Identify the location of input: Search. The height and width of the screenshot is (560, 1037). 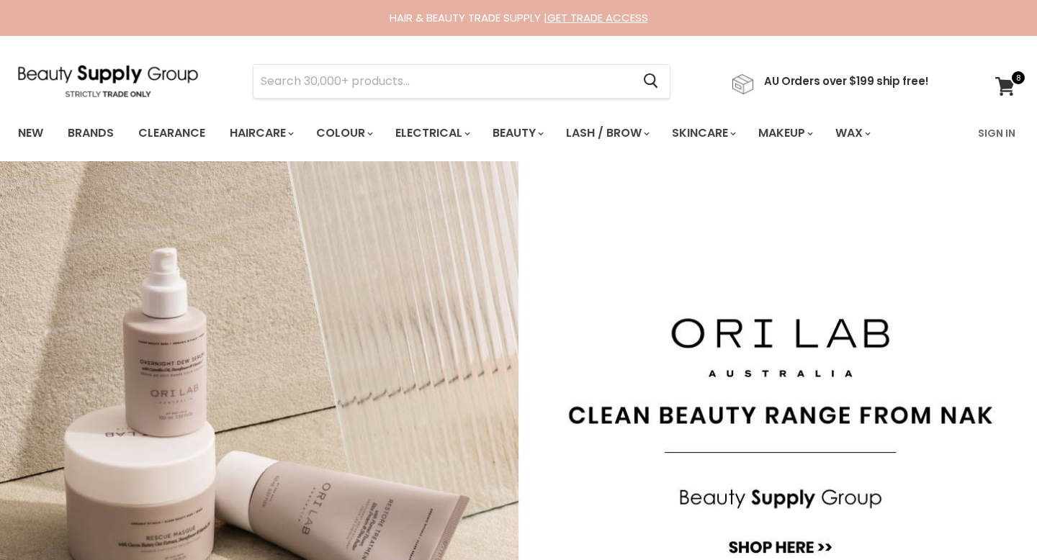
(442, 81).